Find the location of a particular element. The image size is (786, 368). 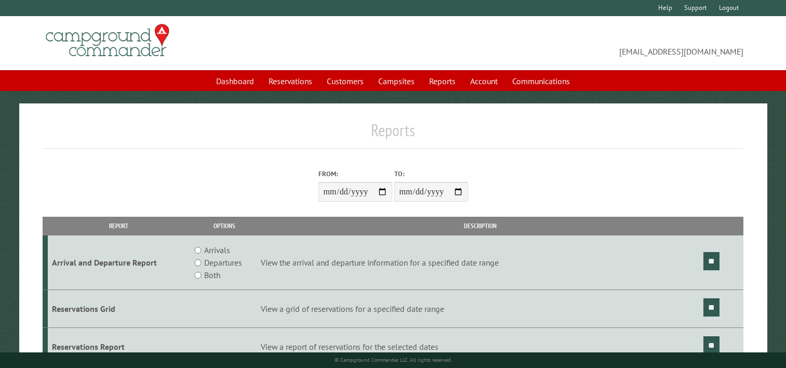

label: From: is located at coordinates (355, 174).